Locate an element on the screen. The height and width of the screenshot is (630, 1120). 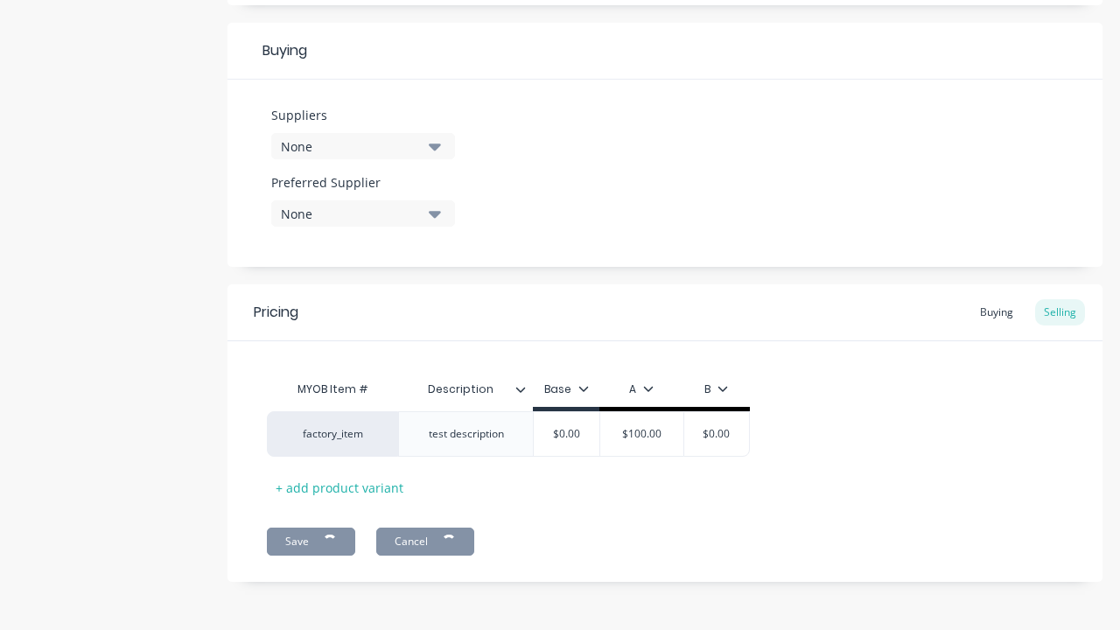
div: Pricing is located at coordinates (276, 313).